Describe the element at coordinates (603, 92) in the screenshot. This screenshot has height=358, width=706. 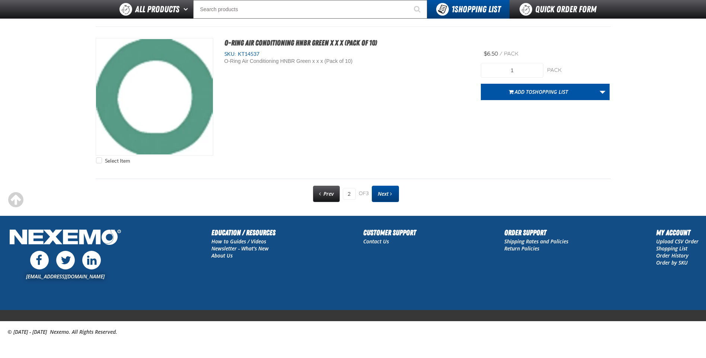
I see `a: More Actions` at that location.